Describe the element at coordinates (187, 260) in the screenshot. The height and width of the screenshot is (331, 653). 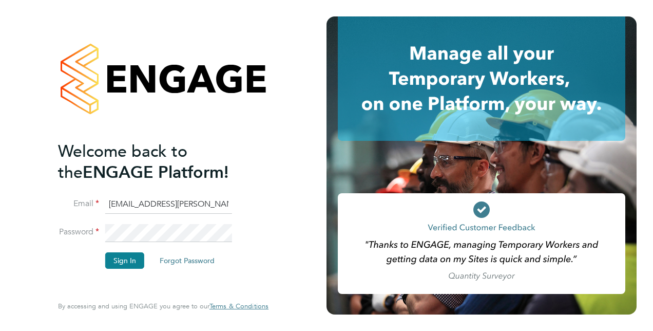
I see `button: Forgot Password` at that location.